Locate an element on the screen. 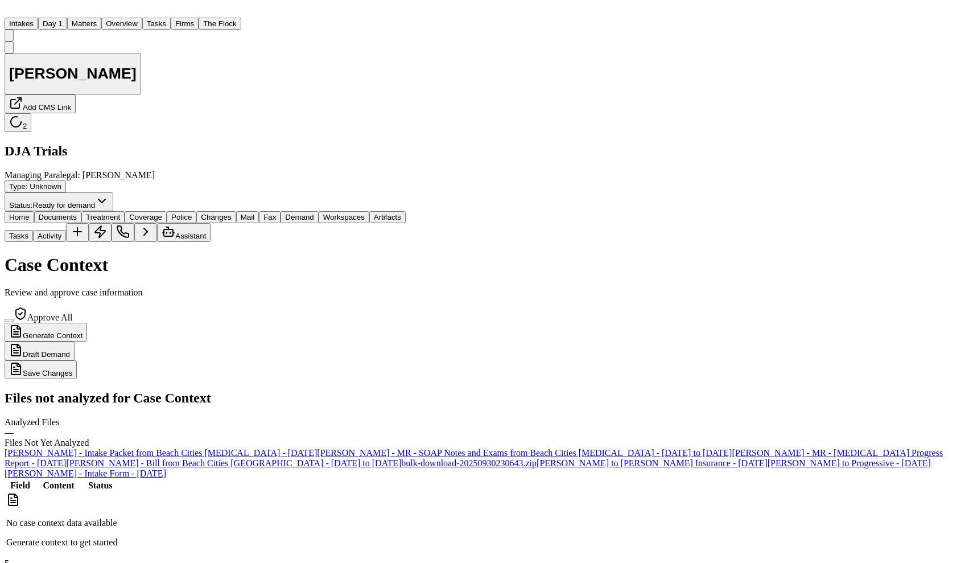  button: Create Immediate Task is located at coordinates (100, 232).